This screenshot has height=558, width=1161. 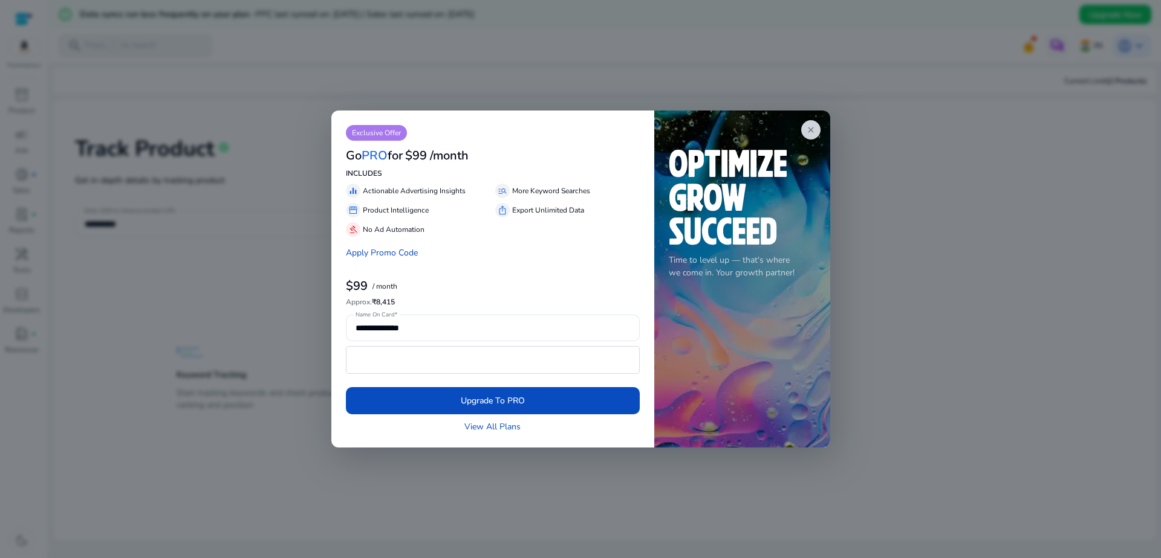 What do you see at coordinates (493, 173) in the screenshot?
I see `p: INCLUDES` at bounding box center [493, 173].